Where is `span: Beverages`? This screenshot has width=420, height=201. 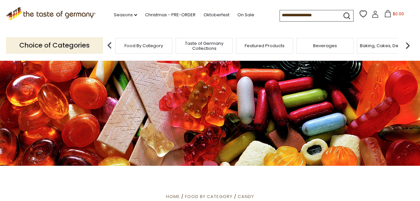 span: Beverages is located at coordinates (325, 46).